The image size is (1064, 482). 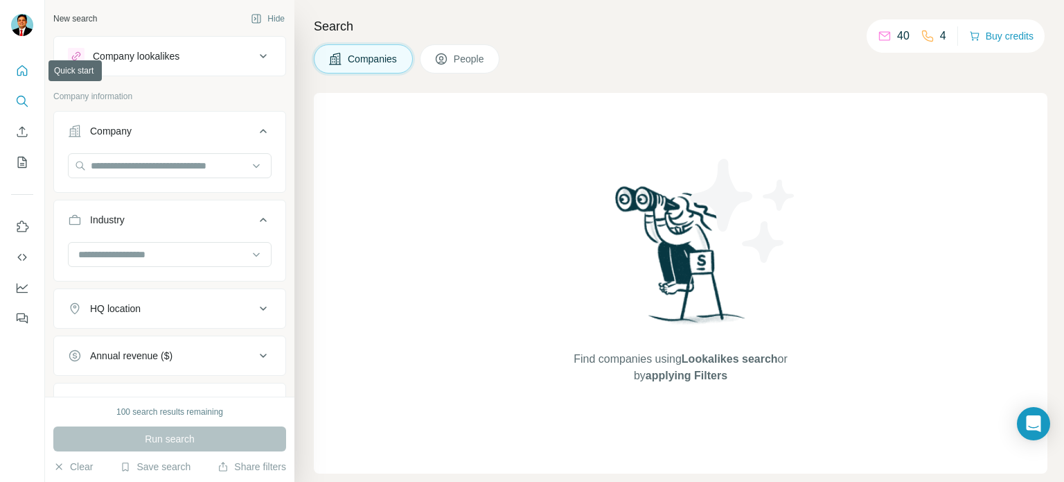 I want to click on p: Company information, so click(x=170, y=96).